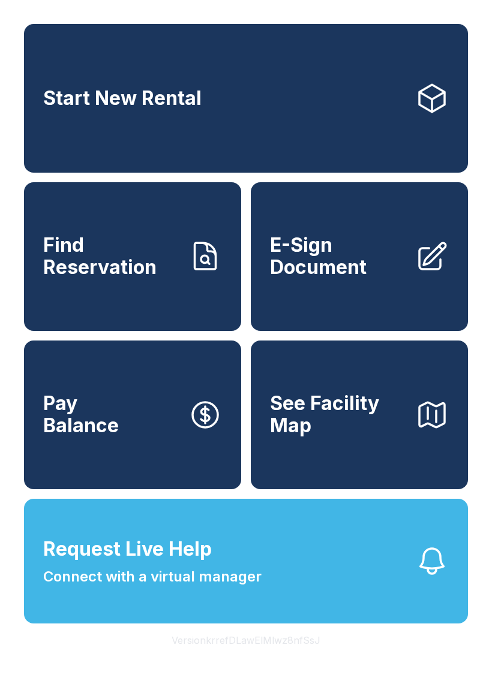  I want to click on span: Connect with a virtual manager, so click(152, 577).